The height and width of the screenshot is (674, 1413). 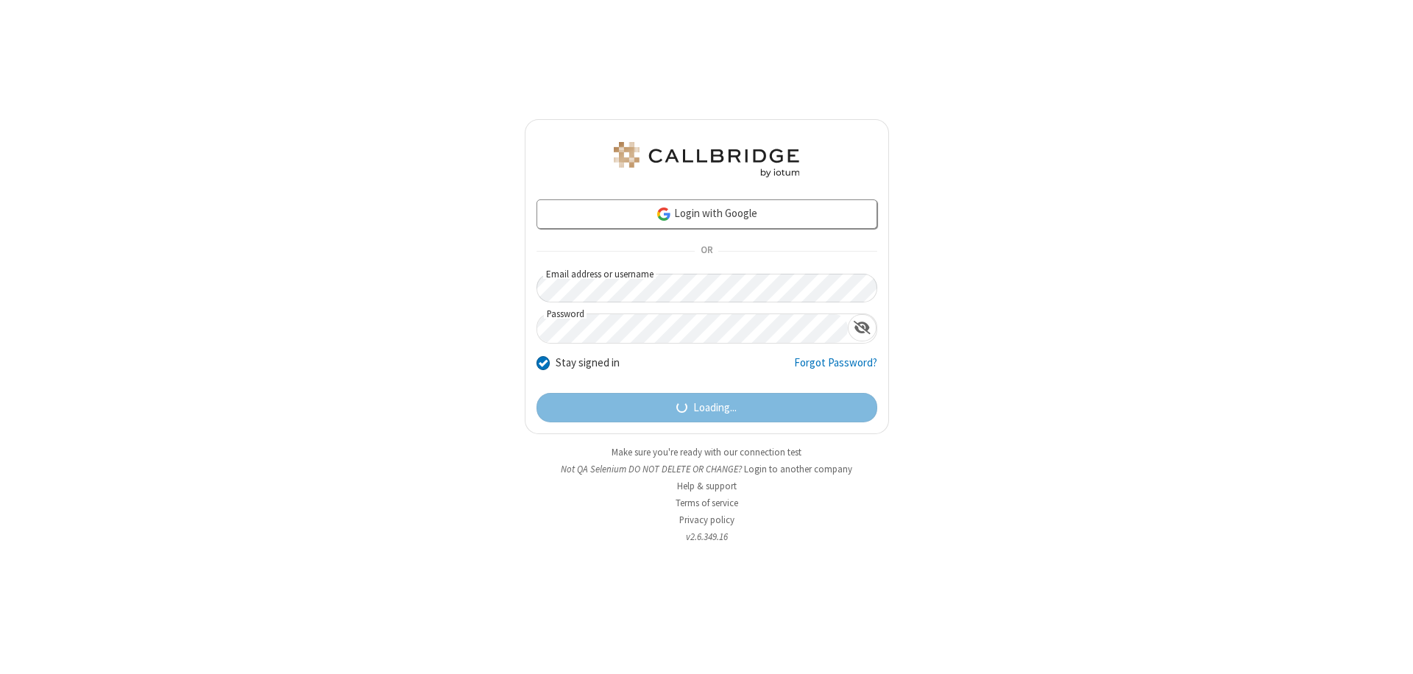 What do you see at coordinates (835, 369) in the screenshot?
I see `a: Forgot Password?` at bounding box center [835, 369].